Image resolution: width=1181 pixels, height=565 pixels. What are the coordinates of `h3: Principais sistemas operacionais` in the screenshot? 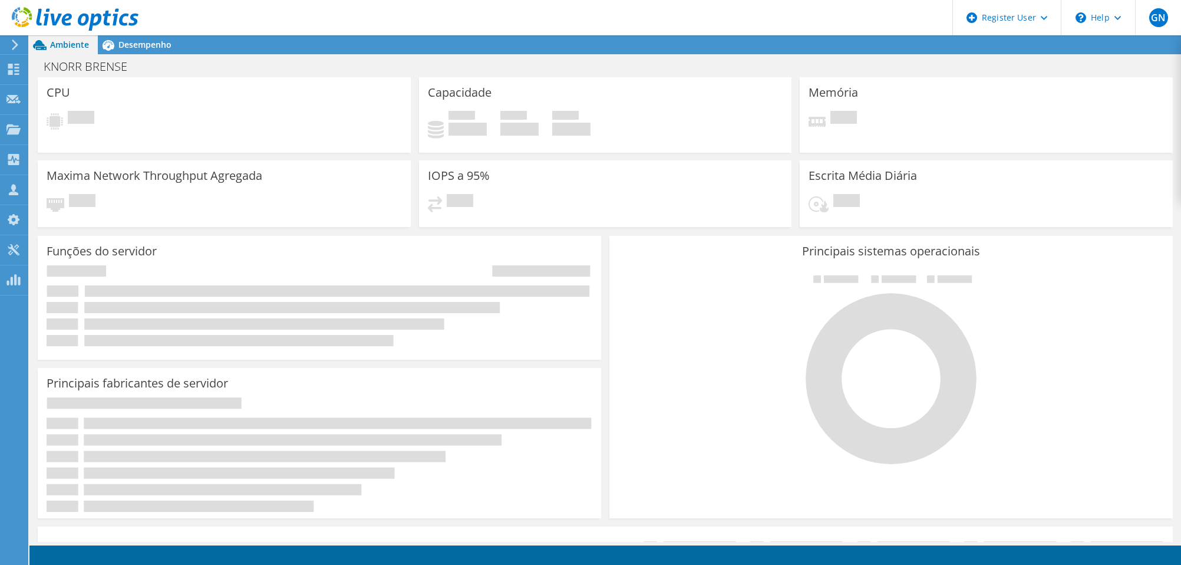 It's located at (891, 251).